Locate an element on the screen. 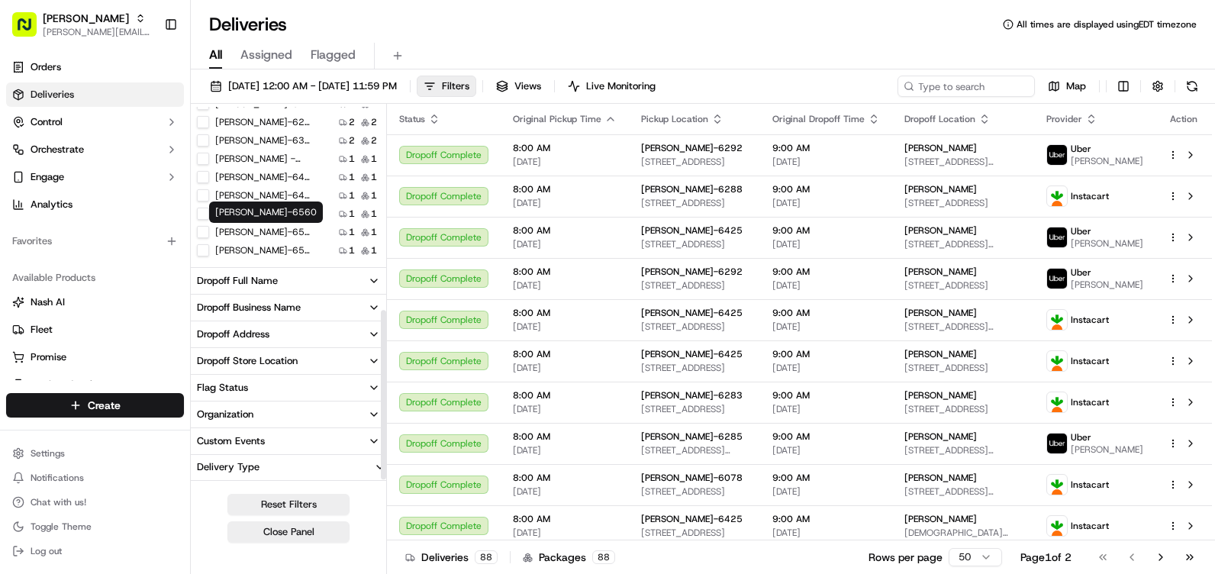 The image size is (1215, 574). button: Dropoff Full Name is located at coordinates (288, 281).